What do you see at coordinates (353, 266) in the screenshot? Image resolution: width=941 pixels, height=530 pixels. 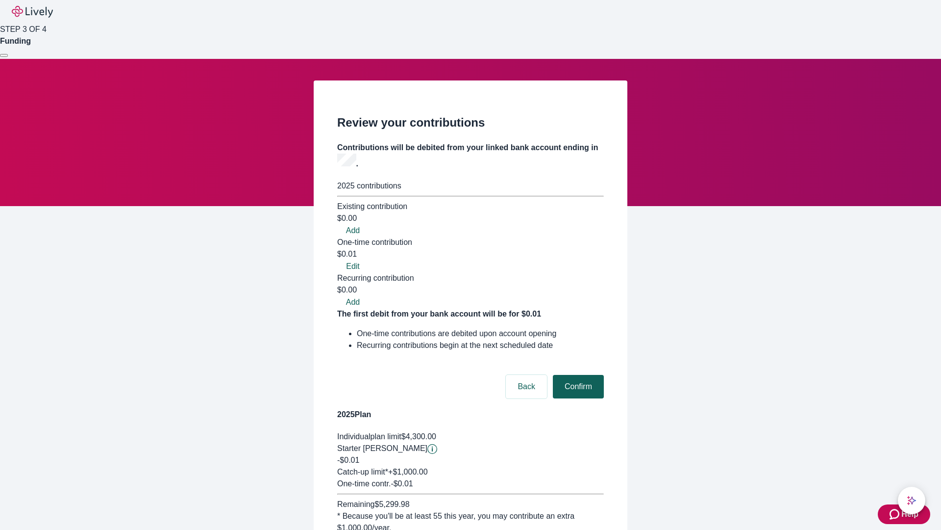 I see `button: Edit` at bounding box center [353, 266].